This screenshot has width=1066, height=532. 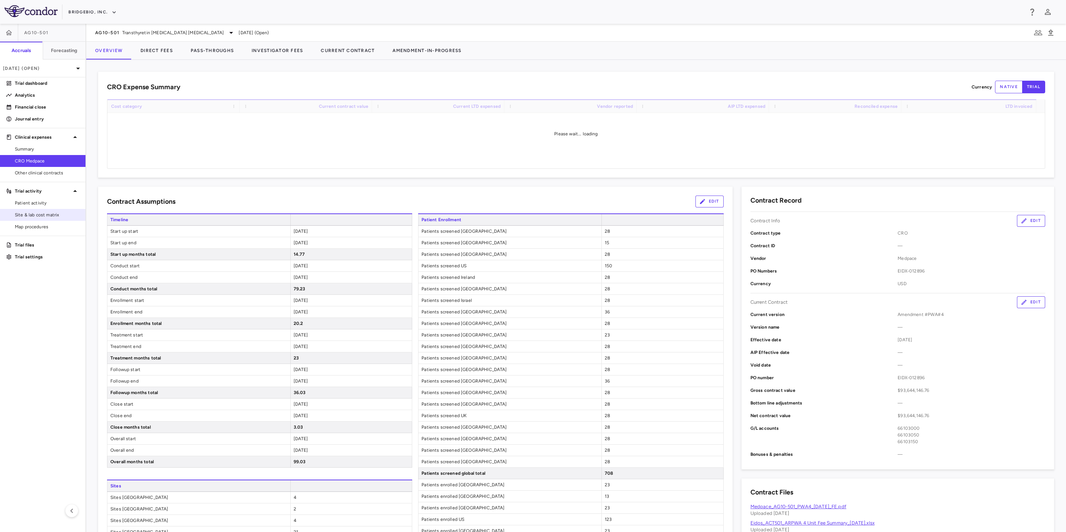 I want to click on p: Clinical expenses, so click(x=43, y=137).